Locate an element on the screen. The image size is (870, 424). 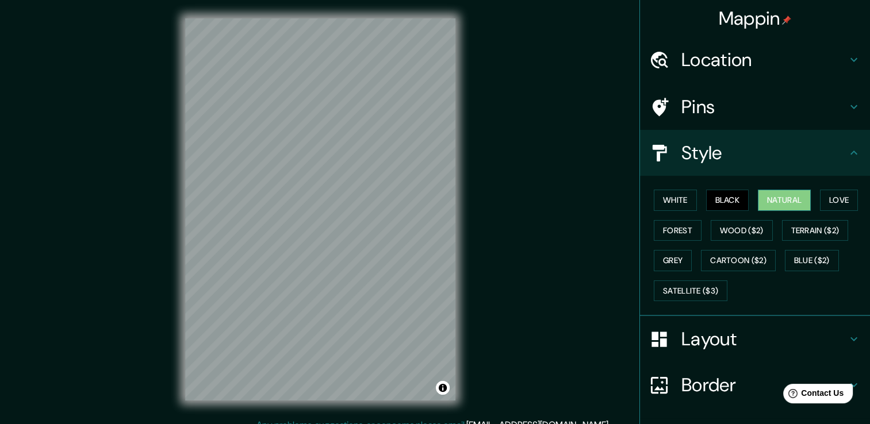
canvas: Map is located at coordinates (320, 209).